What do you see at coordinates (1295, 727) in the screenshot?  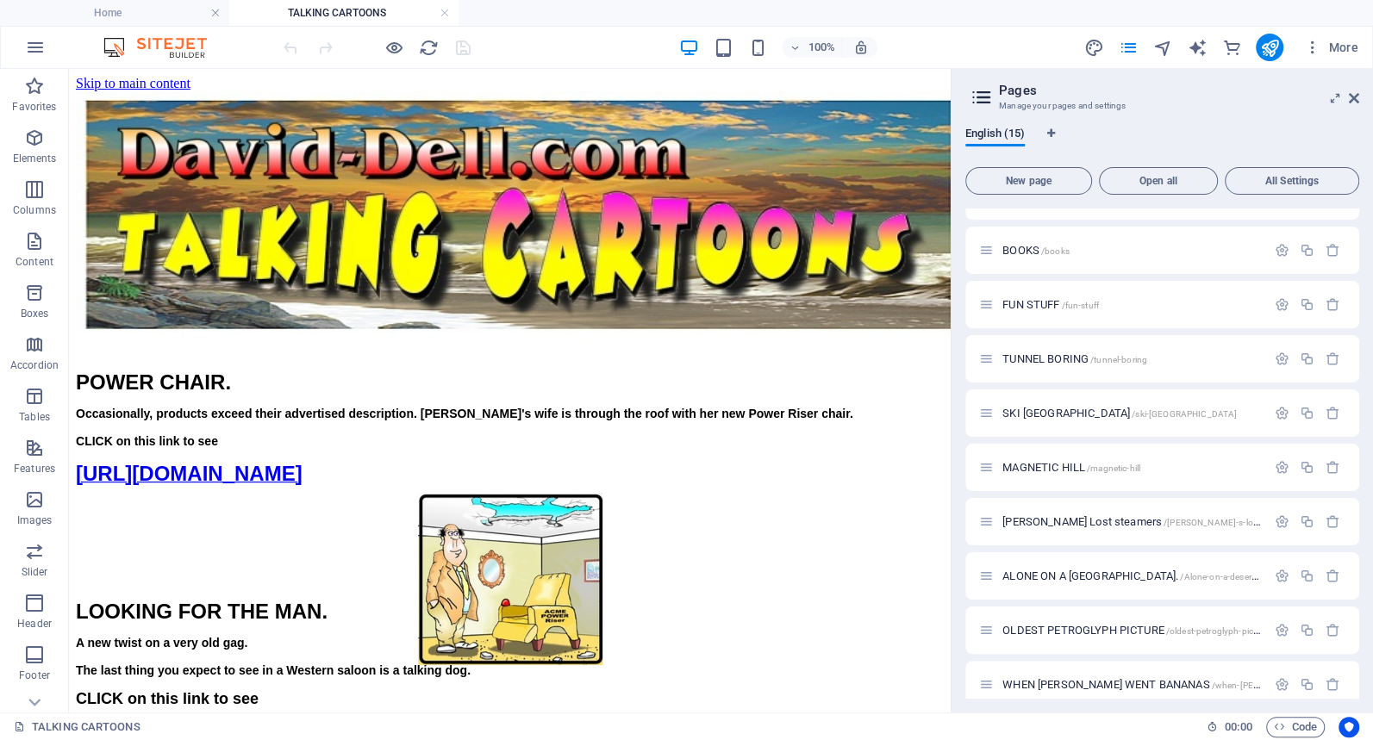 I see `span: Code` at bounding box center [1295, 727].